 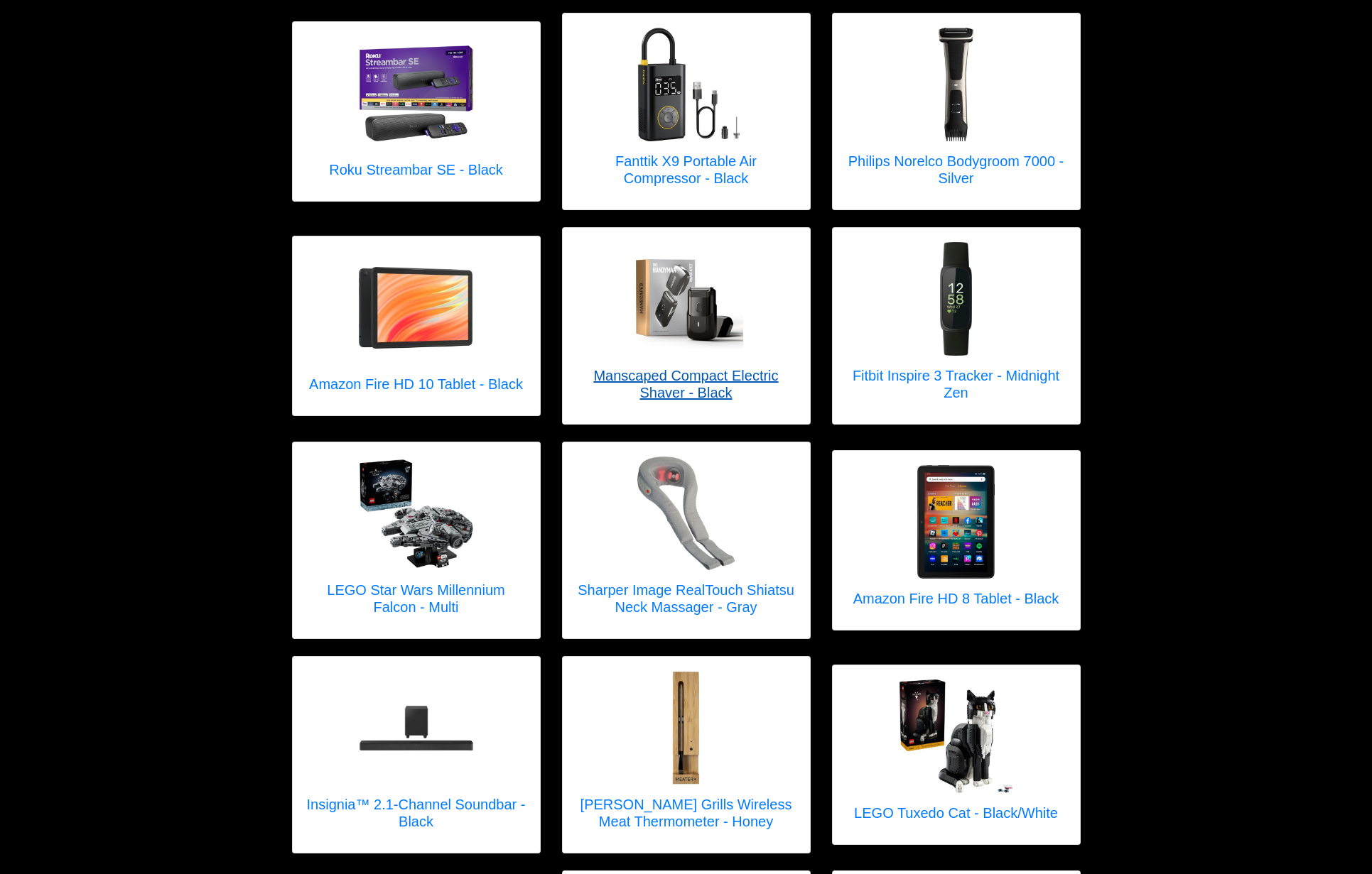 What do you see at coordinates (686, 299) in the screenshot?
I see `img: Manscaped Compact Electric Shaver - Black` at bounding box center [686, 299].